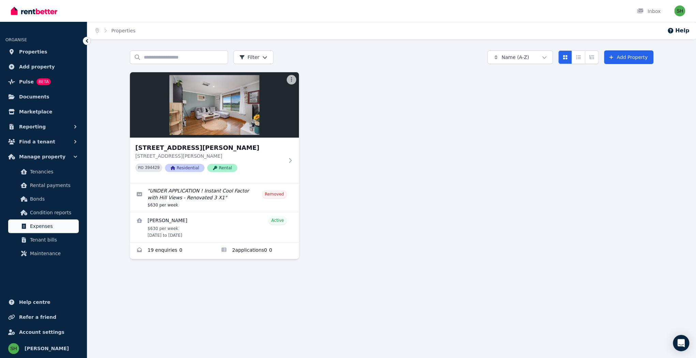 The height and width of the screenshot is (358, 696). Describe the element at coordinates (53, 213) in the screenshot. I see `span: Condition reports` at that location.